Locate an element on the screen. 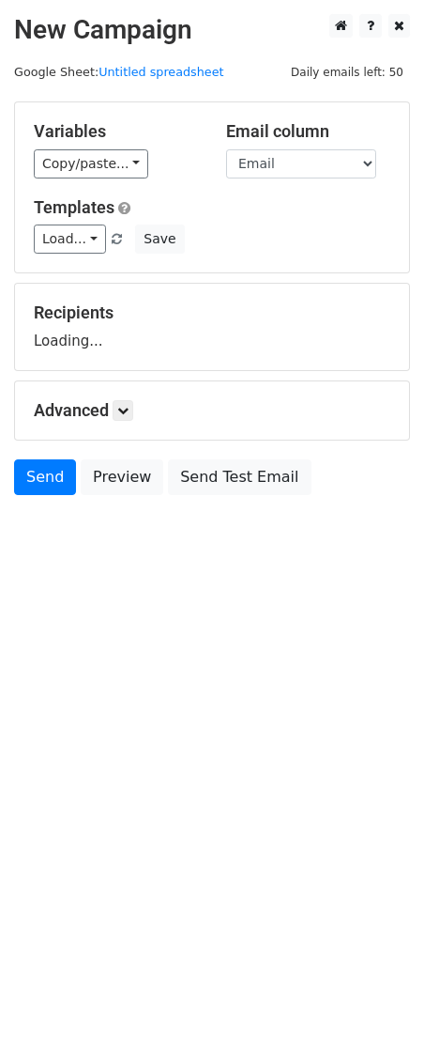 This screenshot has height=1055, width=424. h5: Variables is located at coordinates (116, 131).